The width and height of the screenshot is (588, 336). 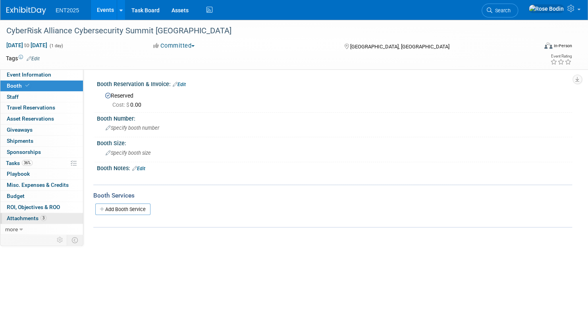 What do you see at coordinates (75, 240) in the screenshot?
I see `td: Toggle Event Tabs` at bounding box center [75, 240].